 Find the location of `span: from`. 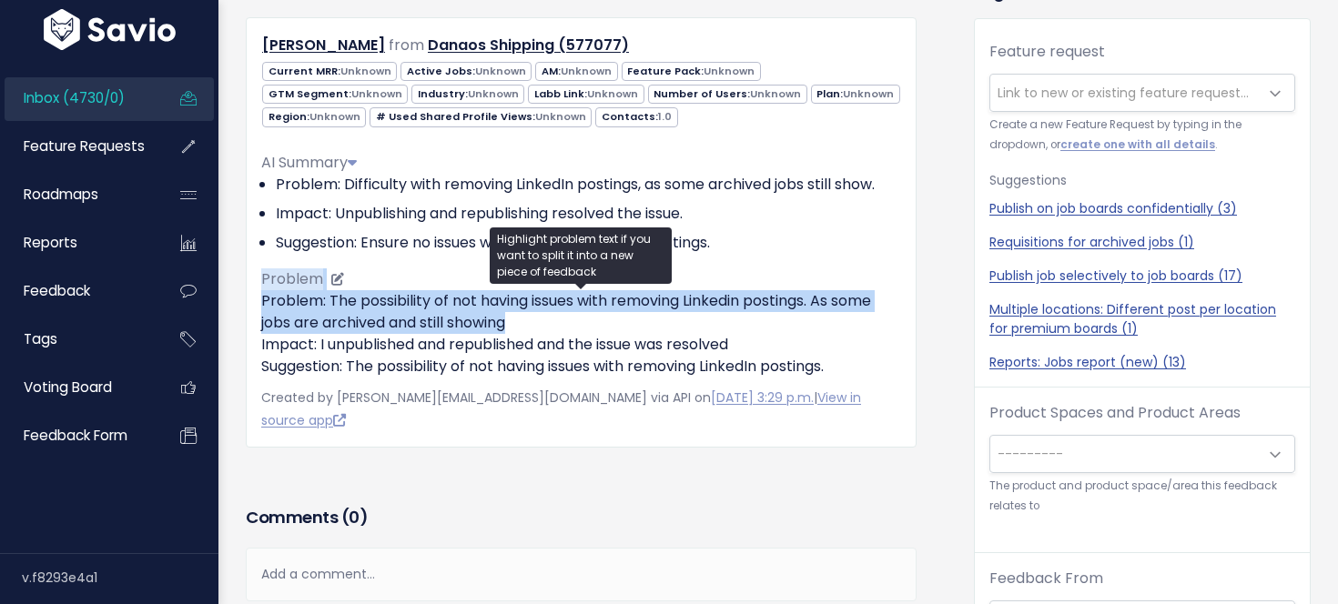

span: from is located at coordinates (406, 45).